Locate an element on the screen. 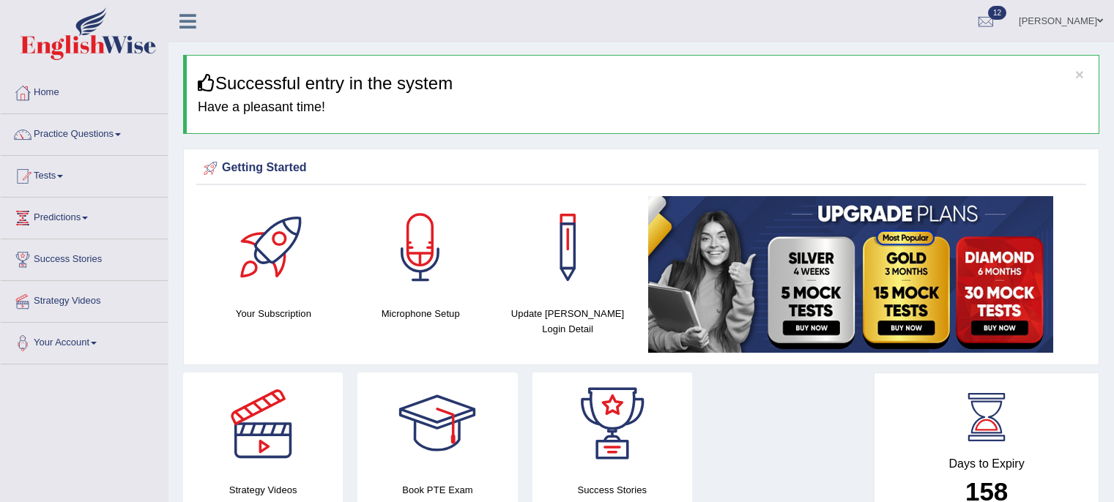 The width and height of the screenshot is (1114, 502). a: Strategy Videos is located at coordinates (84, 300).